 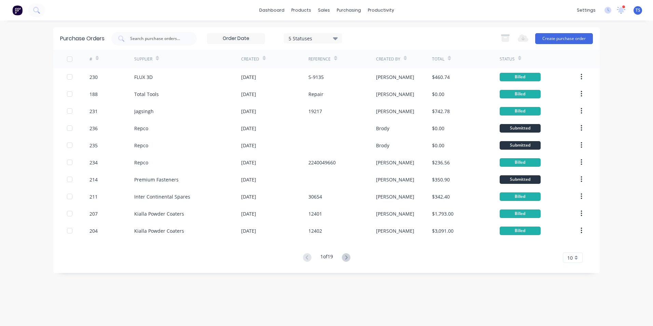 What do you see at coordinates (316, 94) in the screenshot?
I see `div: Repair` at bounding box center [316, 94].